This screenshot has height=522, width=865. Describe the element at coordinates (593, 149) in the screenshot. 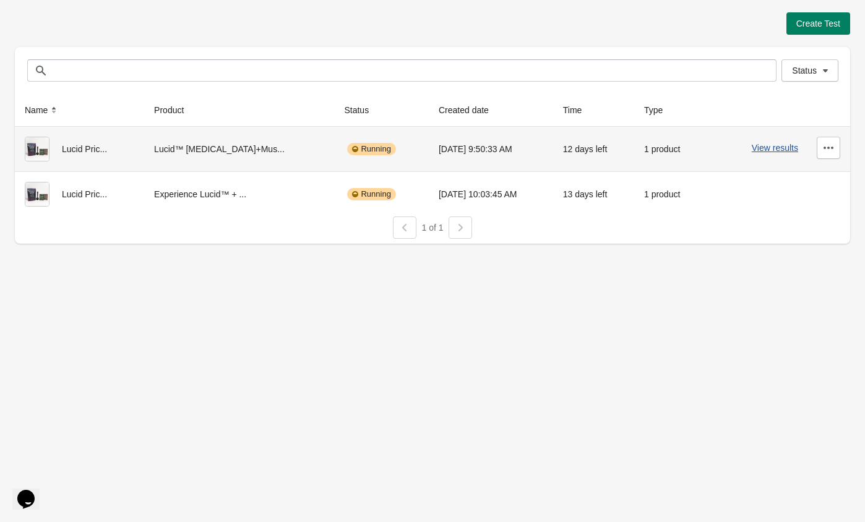

I see `div: 12 days left` at that location.